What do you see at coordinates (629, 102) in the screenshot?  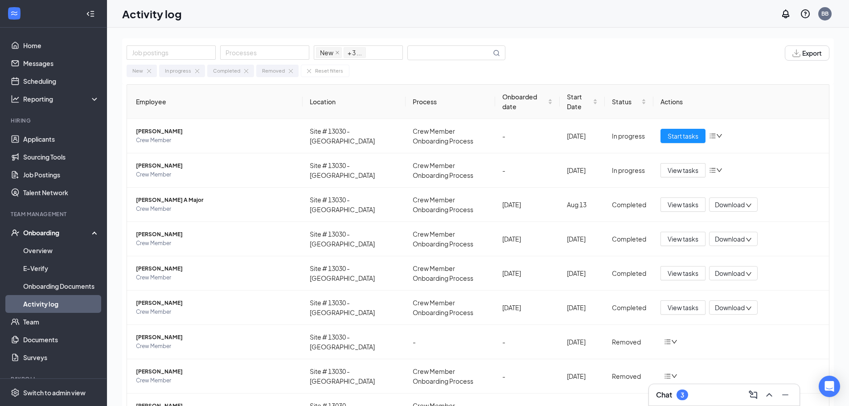 I see `th: Status` at bounding box center [629, 102].